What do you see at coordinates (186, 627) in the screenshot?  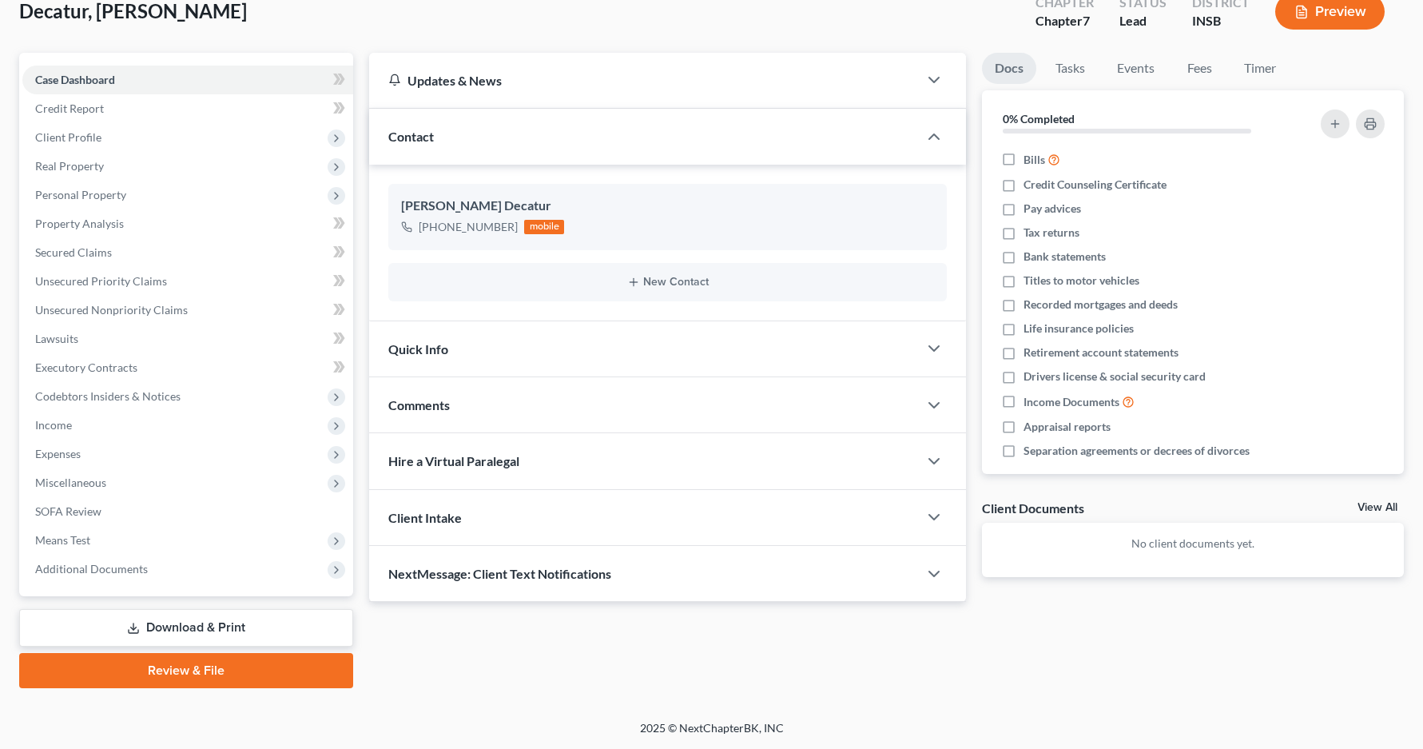 I see `a: Download & Print` at bounding box center [186, 627].